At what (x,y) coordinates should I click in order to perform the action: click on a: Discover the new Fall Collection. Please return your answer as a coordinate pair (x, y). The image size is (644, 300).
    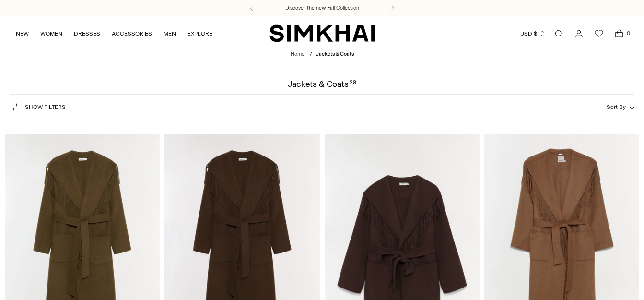
    Looking at the image, I should click on (322, 8).